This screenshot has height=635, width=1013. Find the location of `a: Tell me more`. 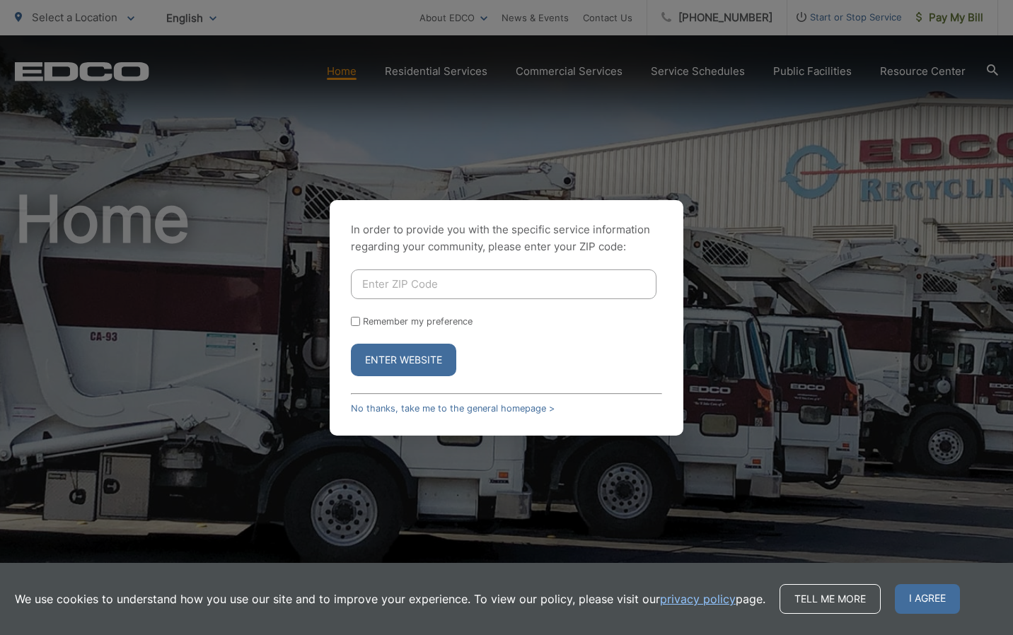

a: Tell me more is located at coordinates (830, 599).